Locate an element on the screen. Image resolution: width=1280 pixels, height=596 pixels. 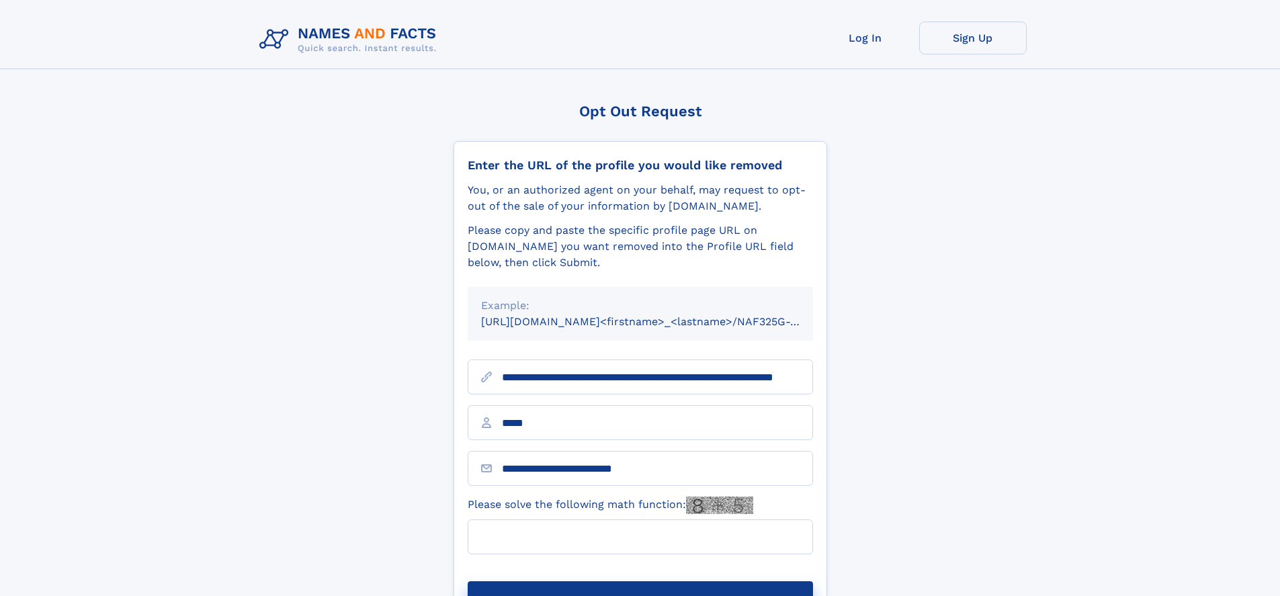
div: Enter the URL of the profile you would like removed is located at coordinates (640, 165).